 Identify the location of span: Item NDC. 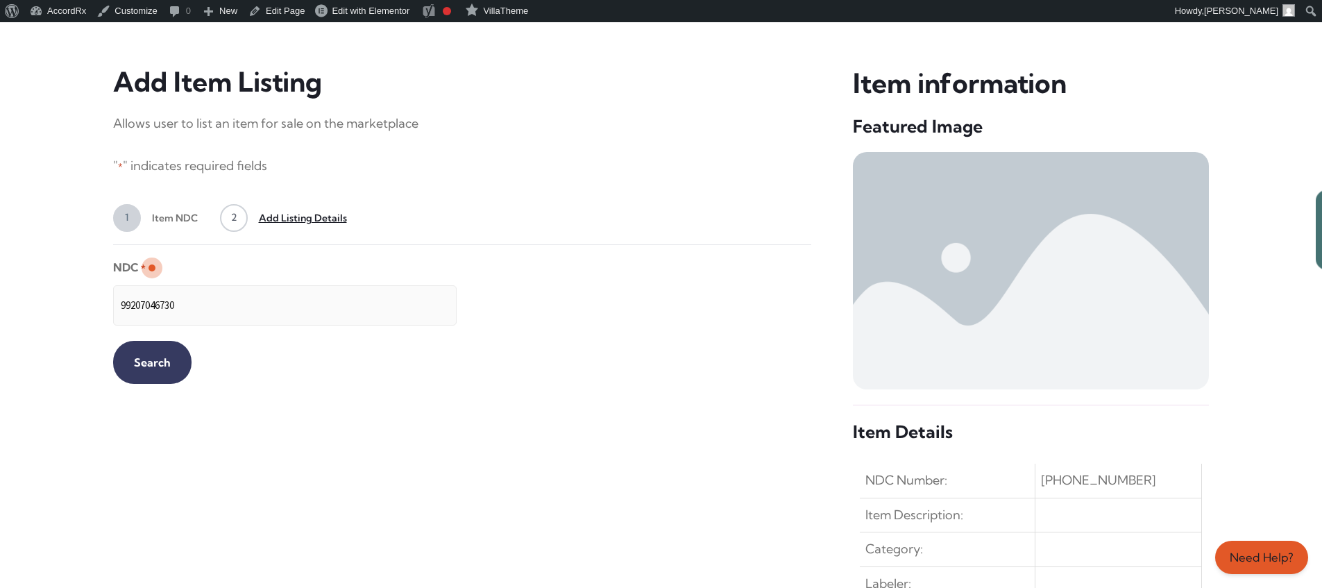
(169, 218).